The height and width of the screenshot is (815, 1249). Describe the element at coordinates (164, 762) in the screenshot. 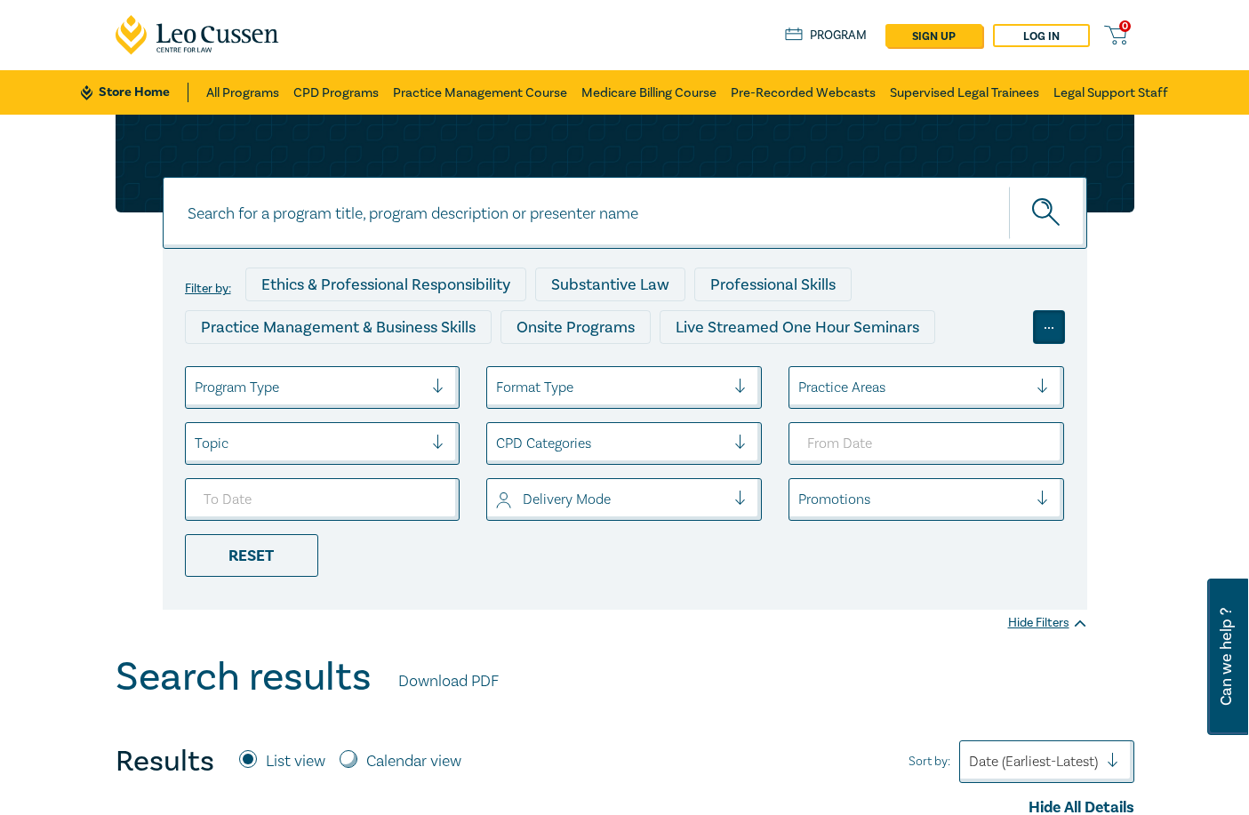

I see `h4: Results` at that location.